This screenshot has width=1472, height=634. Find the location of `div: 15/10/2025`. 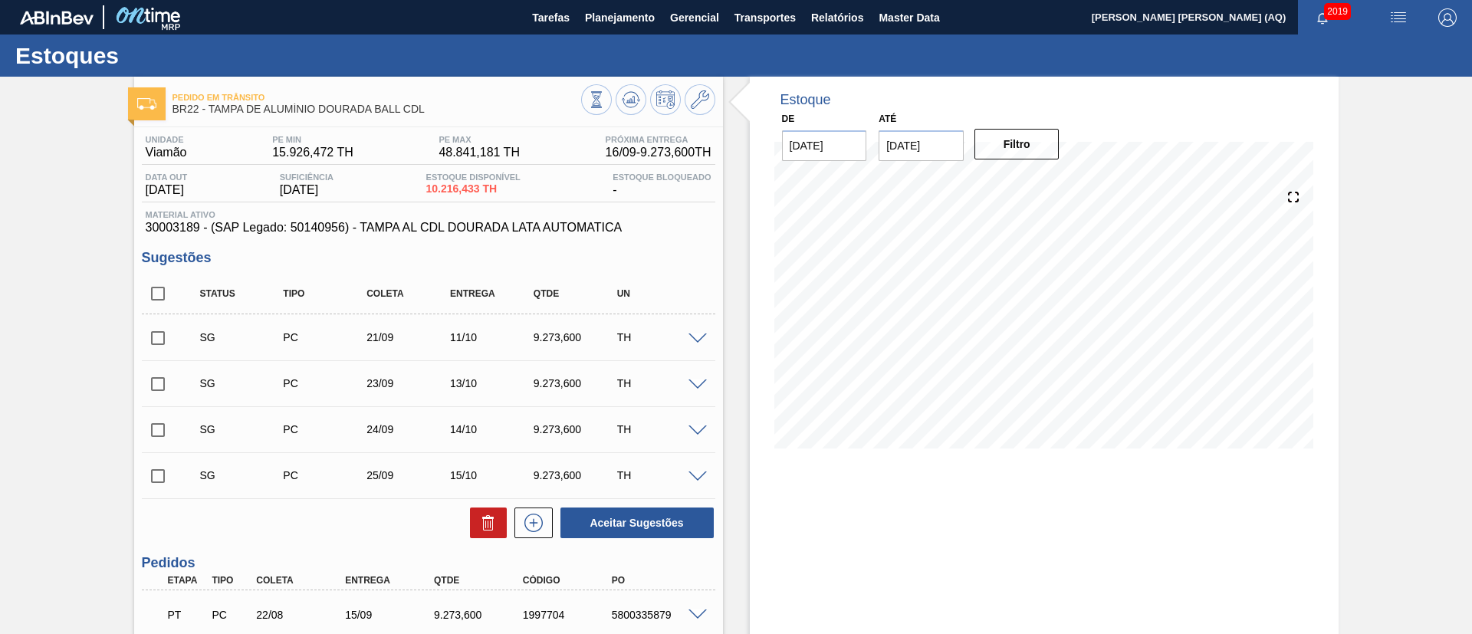

div: 15/10/2025 is located at coordinates (492, 475).